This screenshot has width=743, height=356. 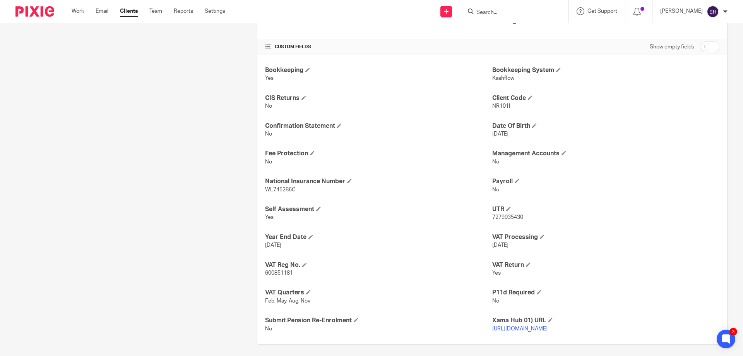 What do you see at coordinates (288, 301) in the screenshot?
I see `span: Feb, May, Aug, Nov` at bounding box center [288, 301].